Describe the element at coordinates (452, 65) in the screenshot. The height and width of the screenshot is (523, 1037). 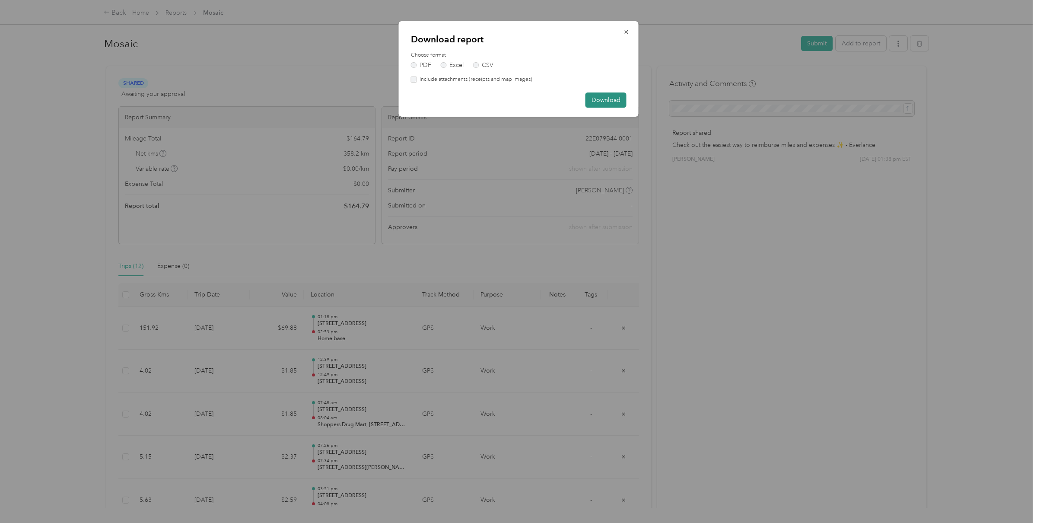
I see `label: Excel` at that location.